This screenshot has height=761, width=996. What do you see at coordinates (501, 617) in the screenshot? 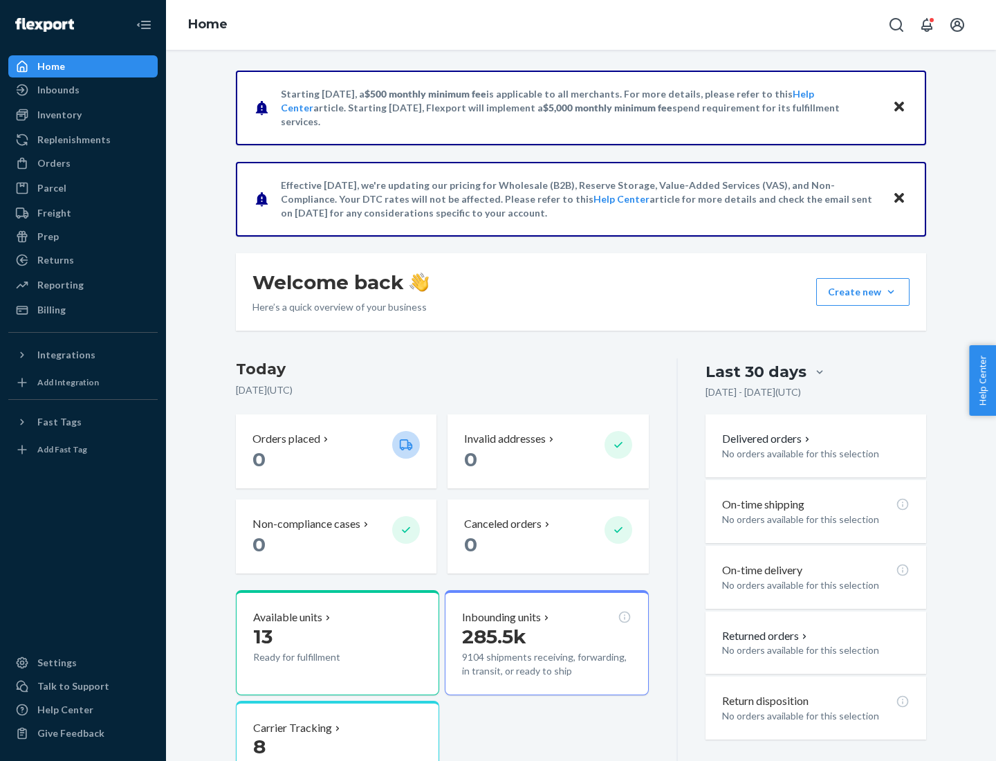
I see `p: Inbounding units` at bounding box center [501, 617].